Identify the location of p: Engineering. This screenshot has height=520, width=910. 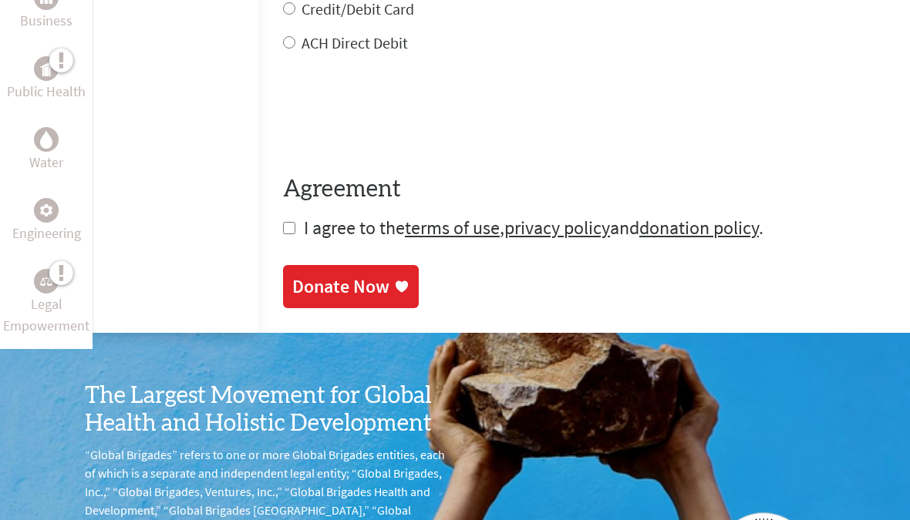
(46, 234).